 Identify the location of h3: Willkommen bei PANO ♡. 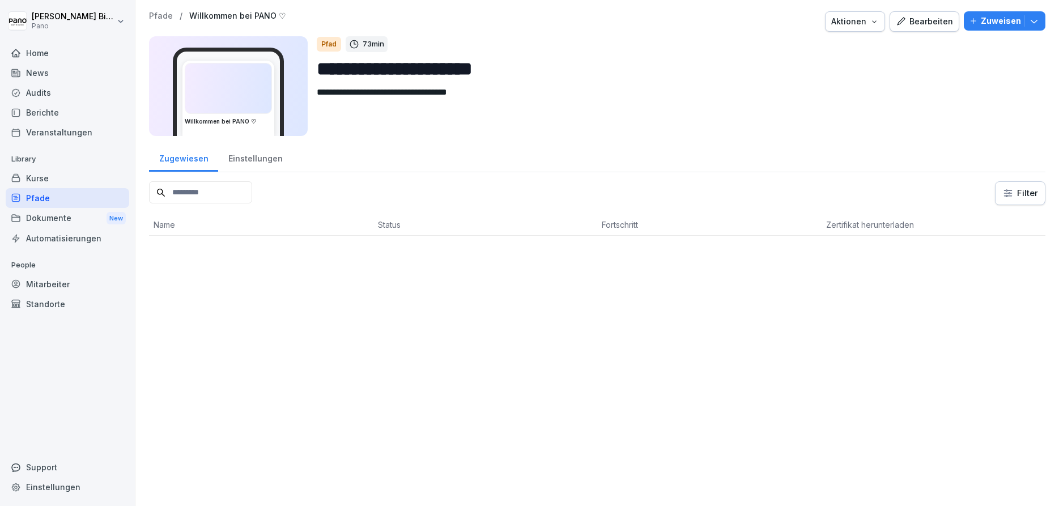
(228, 121).